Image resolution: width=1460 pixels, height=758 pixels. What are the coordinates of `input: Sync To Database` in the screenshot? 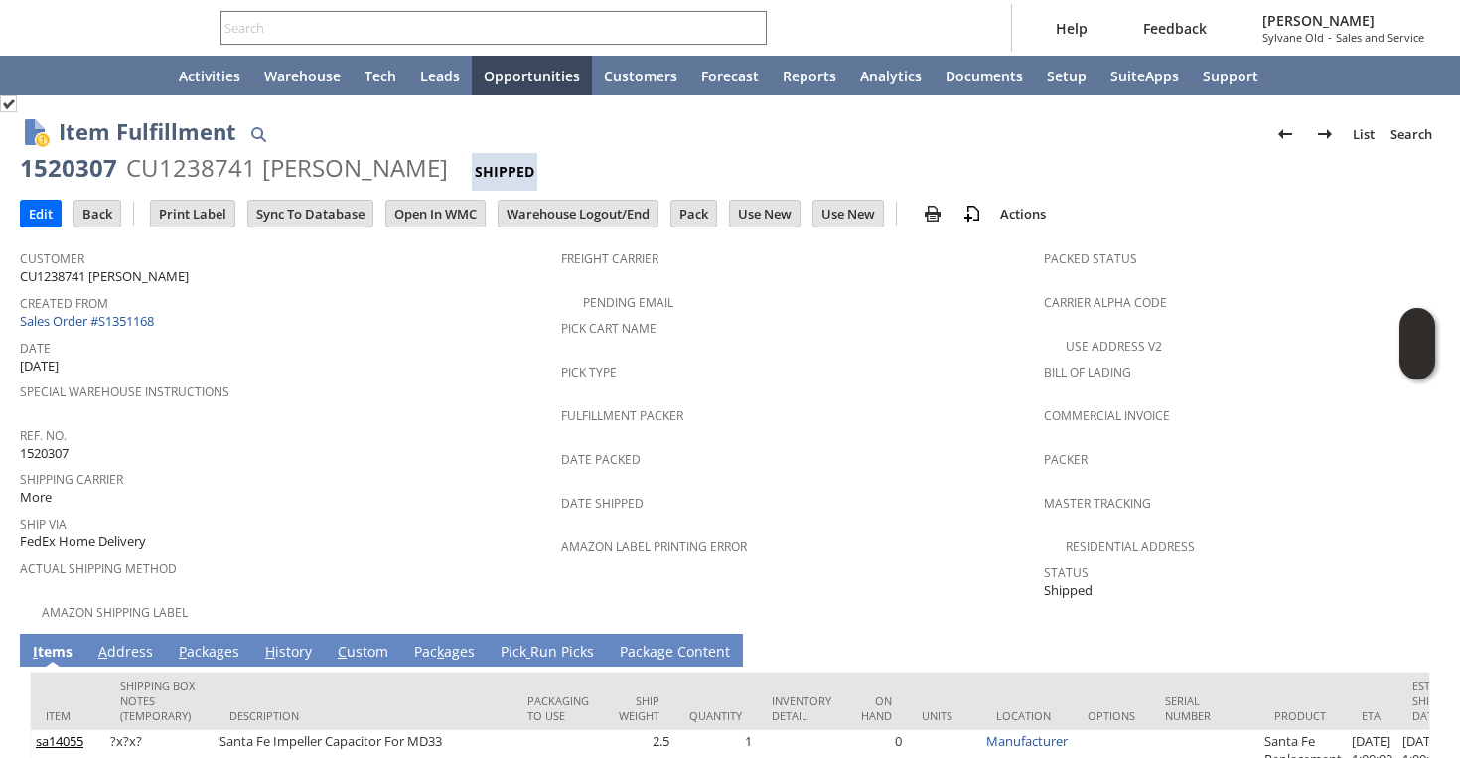 It's located at (310, 214).